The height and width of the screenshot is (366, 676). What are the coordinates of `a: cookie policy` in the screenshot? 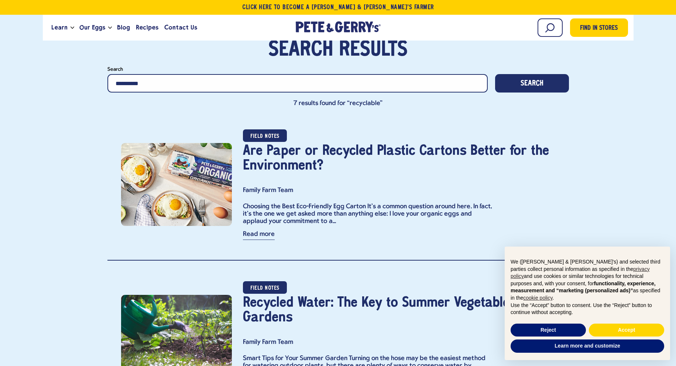 It's located at (537, 298).